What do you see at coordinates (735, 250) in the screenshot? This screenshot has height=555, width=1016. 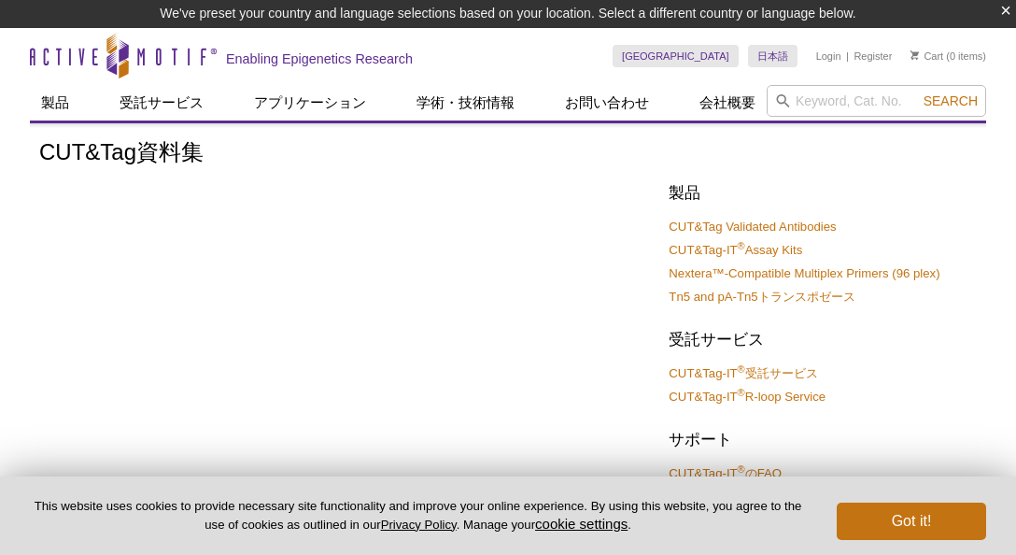 I see `a: CUT&Tag-IT®Assay Kits` at bounding box center [735, 250].